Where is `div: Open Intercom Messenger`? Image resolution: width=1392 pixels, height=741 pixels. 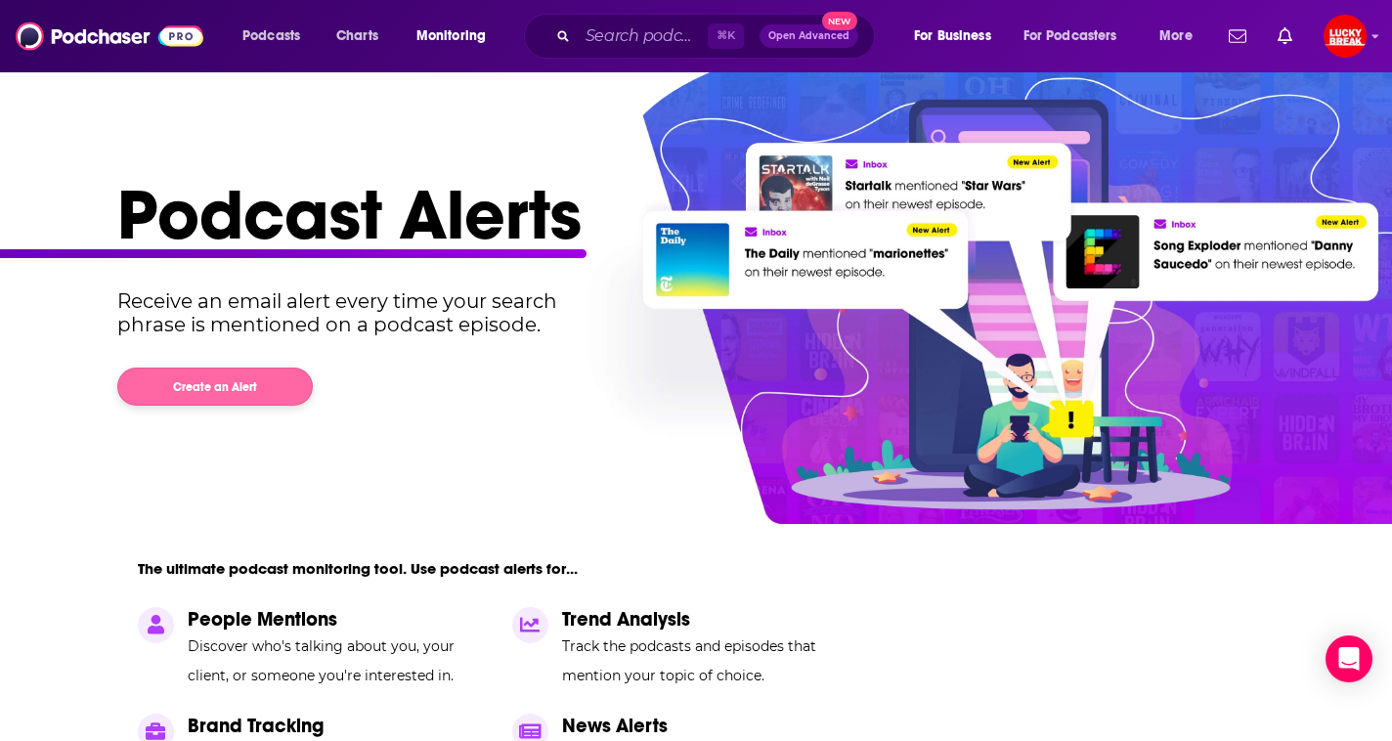
div: Open Intercom Messenger is located at coordinates (1349, 659).